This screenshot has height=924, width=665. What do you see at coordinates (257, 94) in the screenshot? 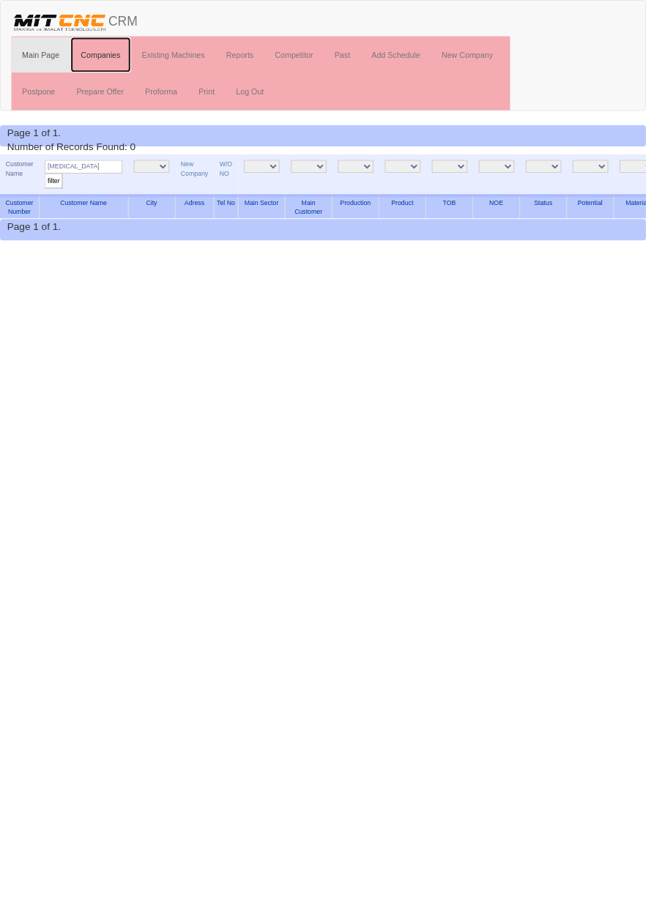
I see `a: Log Out` at bounding box center [257, 94].